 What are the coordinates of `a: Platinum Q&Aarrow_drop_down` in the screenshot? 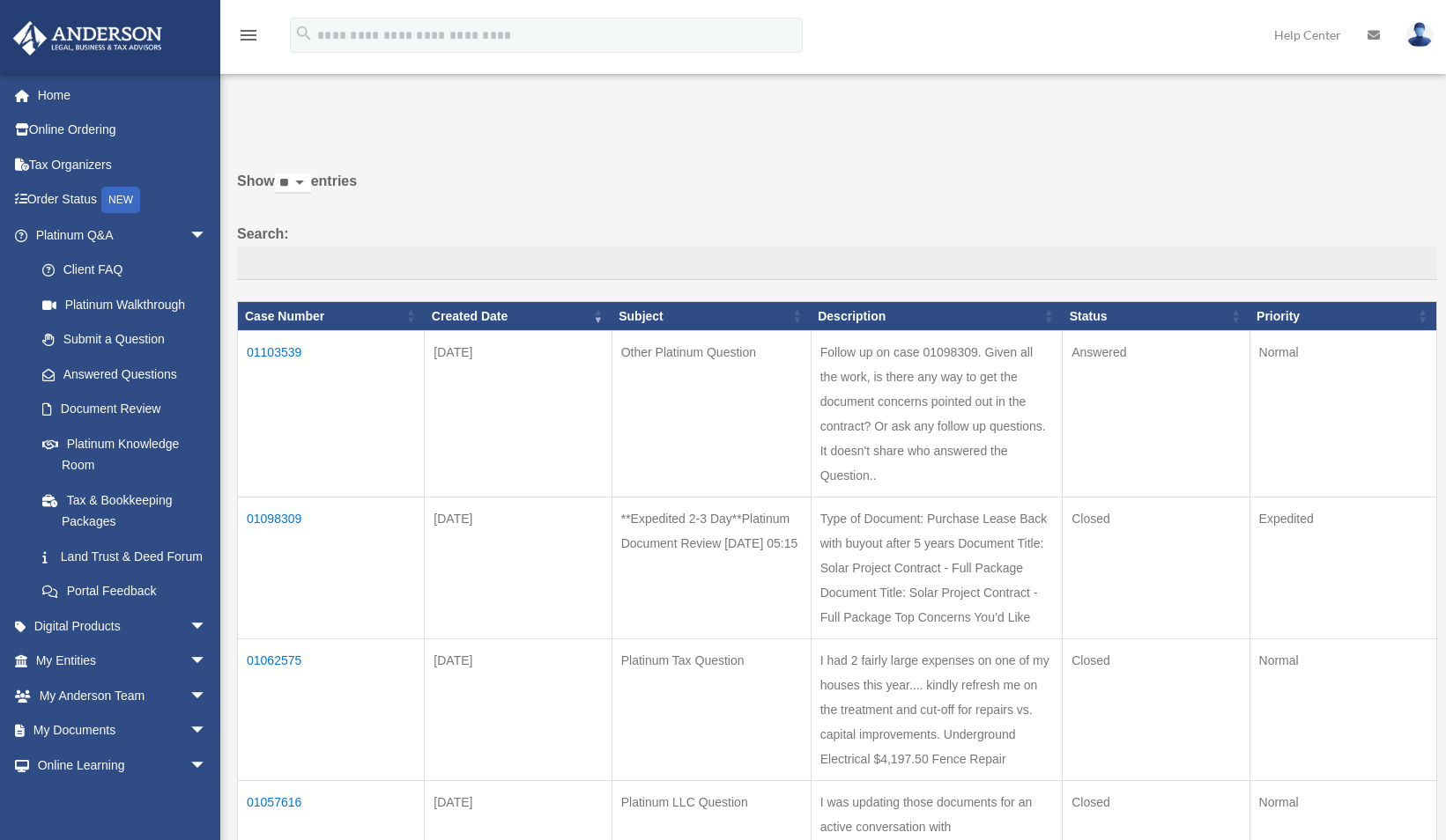 It's located at (118, 235).